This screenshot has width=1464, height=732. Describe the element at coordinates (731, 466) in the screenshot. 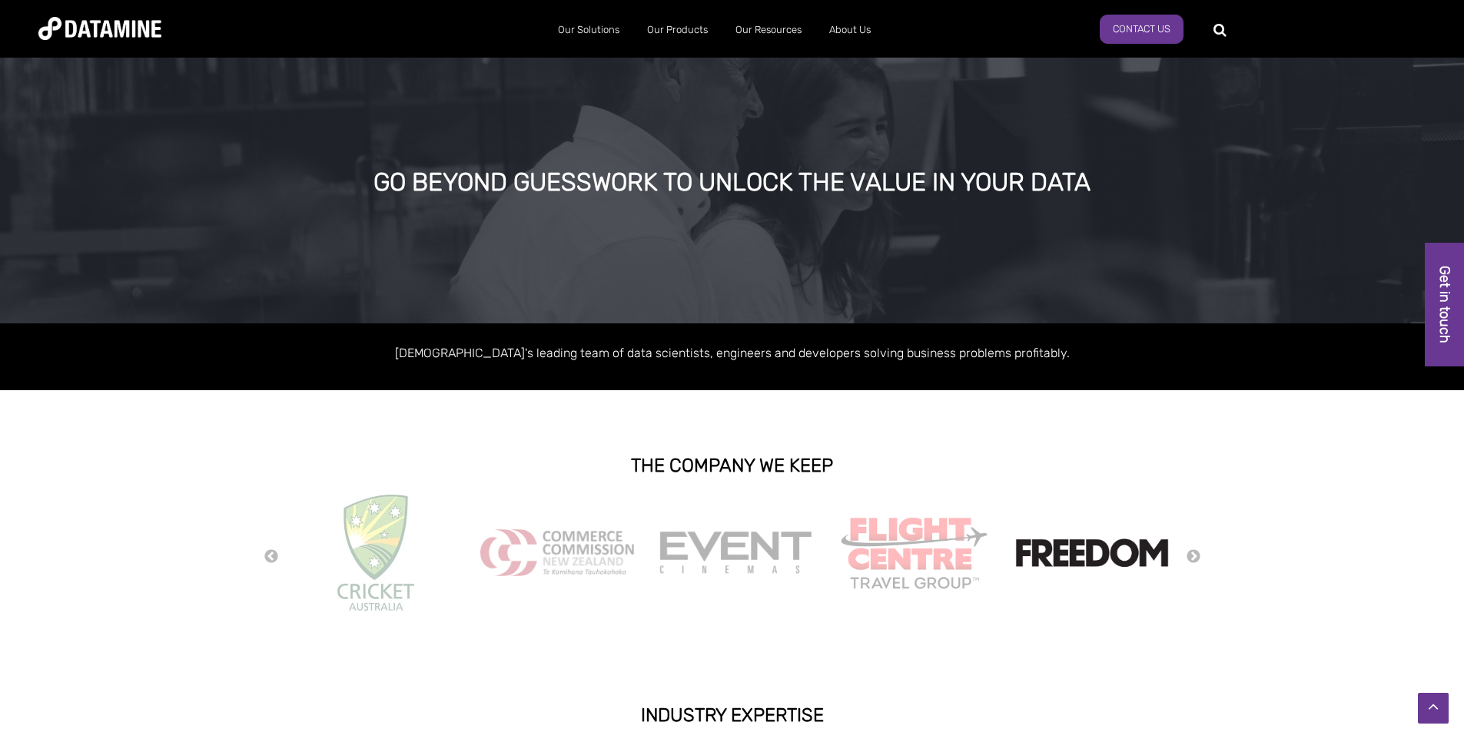

I see `strong: THE COMPANY WE KEEP` at that location.